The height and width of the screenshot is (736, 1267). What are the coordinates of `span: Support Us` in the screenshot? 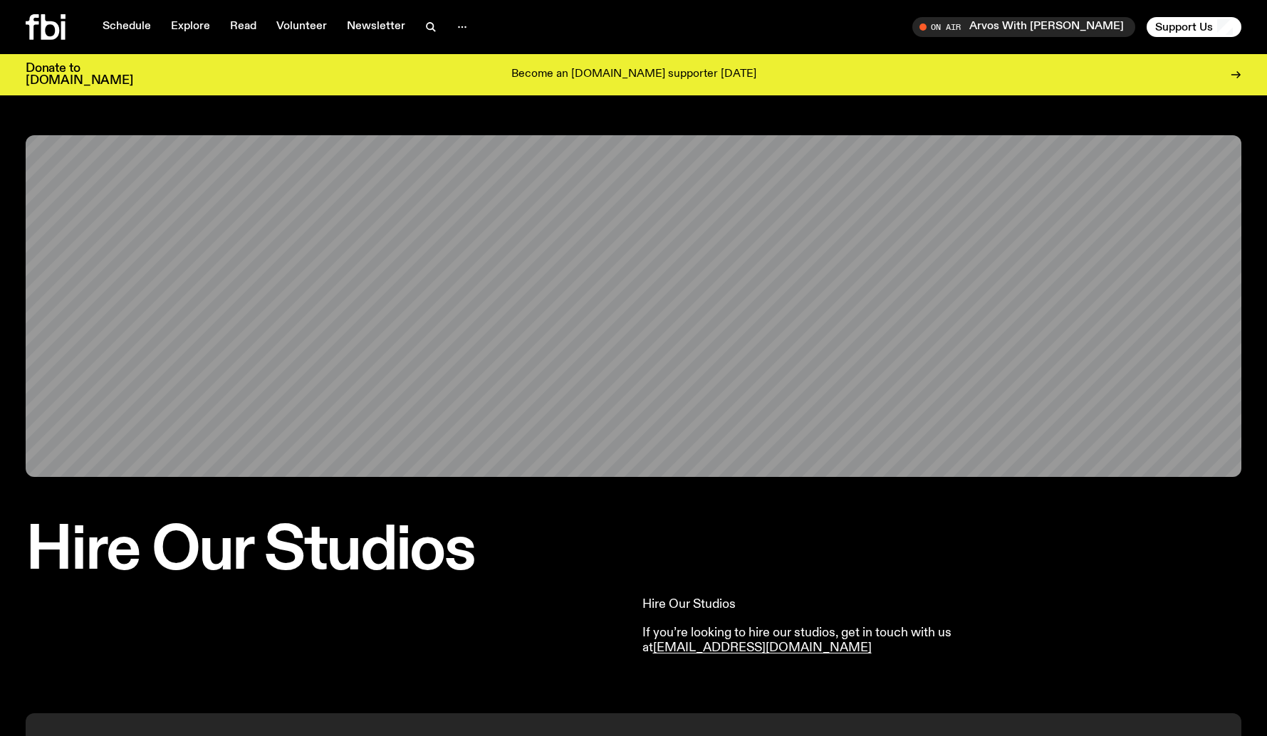 It's located at (1183, 27).